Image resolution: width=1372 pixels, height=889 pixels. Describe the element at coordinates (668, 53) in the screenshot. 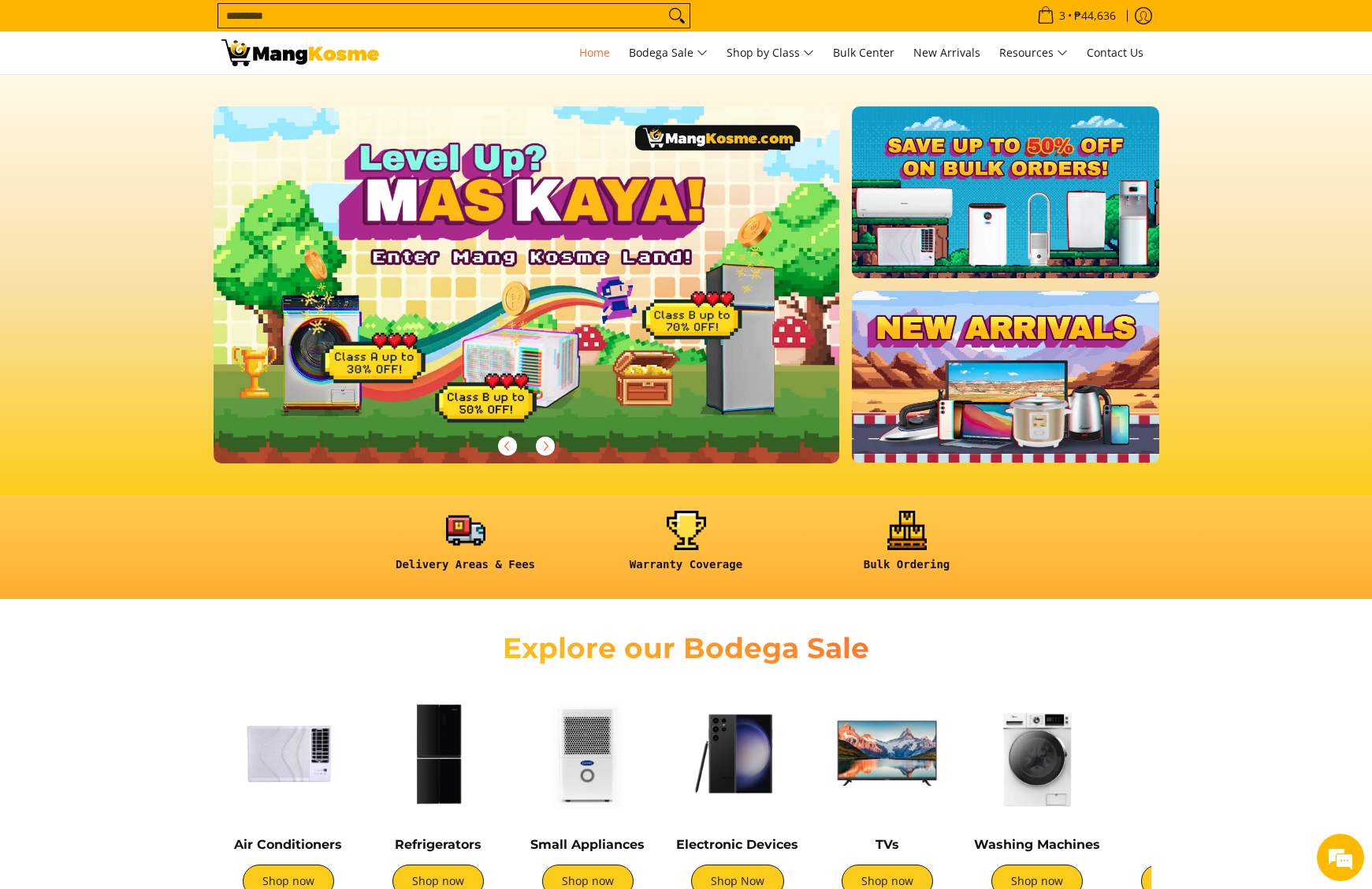

I see `span: Bodega Sale` at that location.